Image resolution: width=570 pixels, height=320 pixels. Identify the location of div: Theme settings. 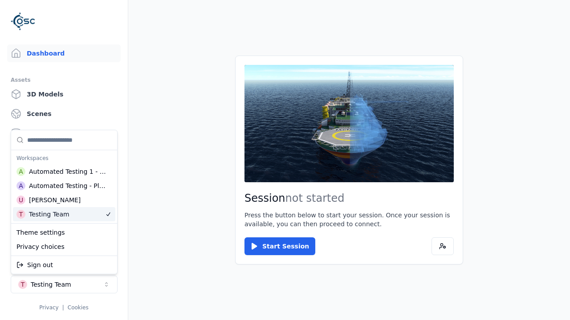
(64, 233).